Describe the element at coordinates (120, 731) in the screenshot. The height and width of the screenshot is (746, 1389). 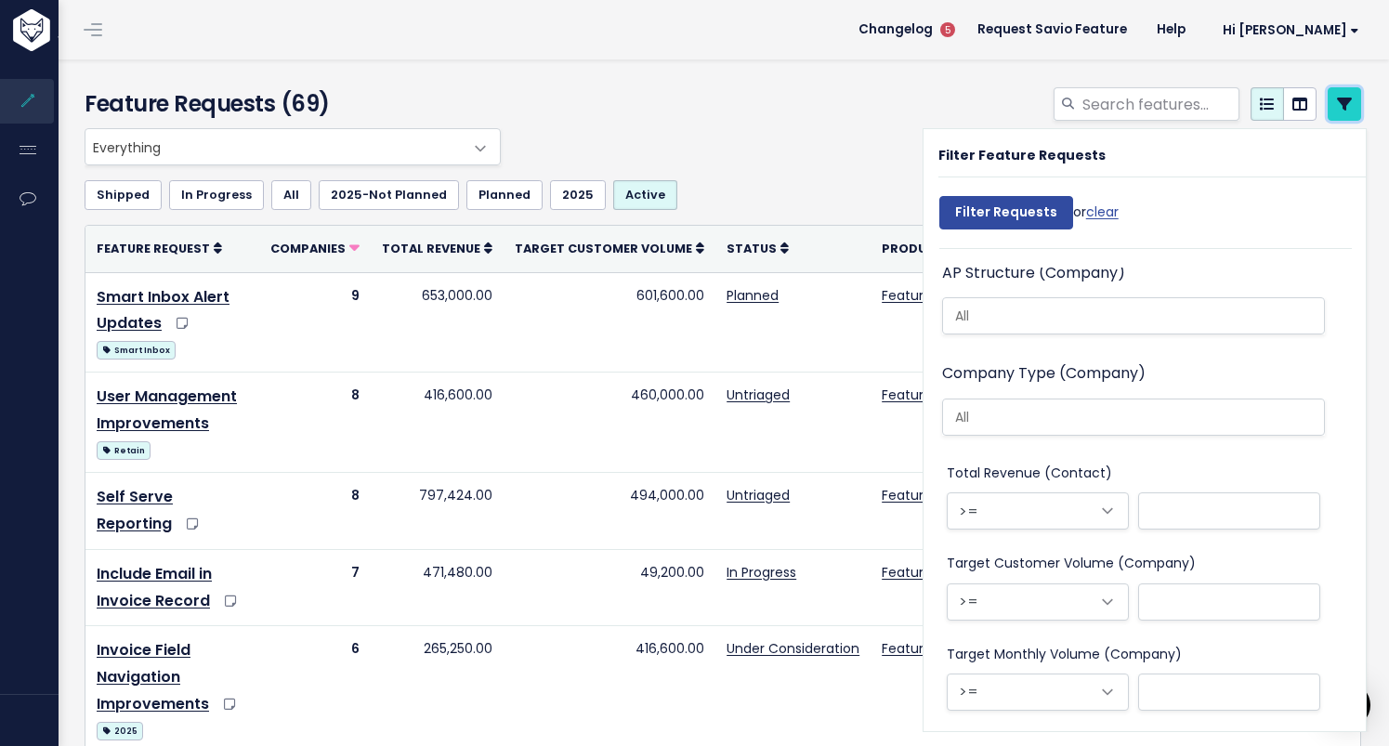
I see `span: 2025` at that location.